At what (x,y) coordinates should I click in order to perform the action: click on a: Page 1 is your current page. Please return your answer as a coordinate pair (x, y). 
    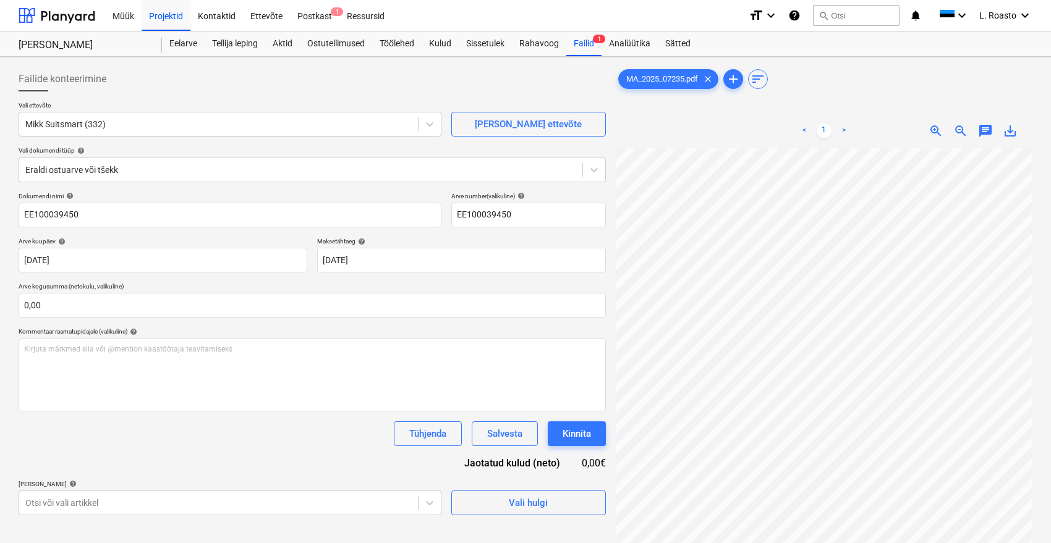
    Looking at the image, I should click on (824, 131).